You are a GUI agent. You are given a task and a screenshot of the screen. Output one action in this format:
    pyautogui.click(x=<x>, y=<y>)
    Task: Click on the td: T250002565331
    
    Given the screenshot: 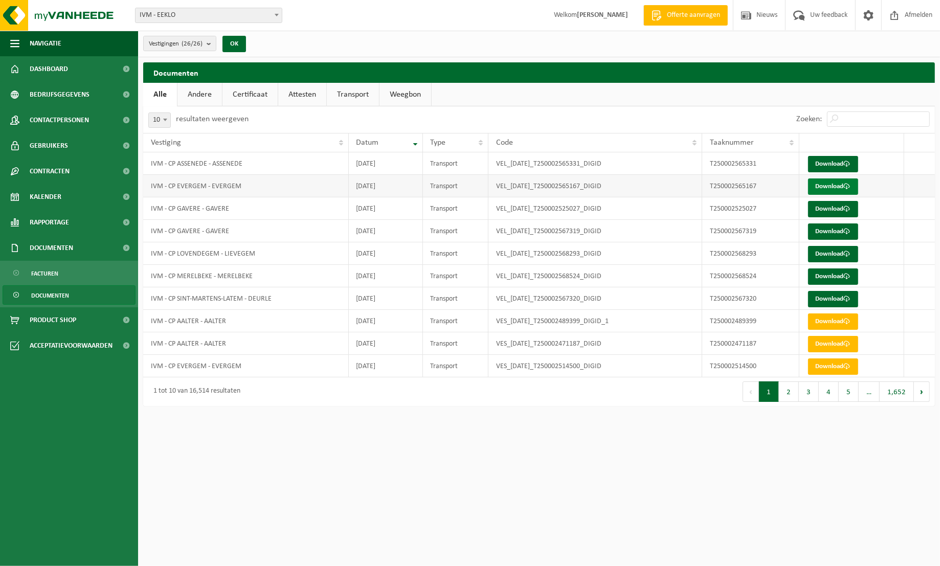 What is the action you would take?
    pyautogui.click(x=751, y=164)
    